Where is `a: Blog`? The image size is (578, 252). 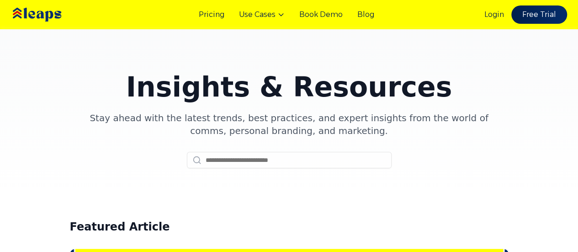 a: Blog is located at coordinates (366, 15).